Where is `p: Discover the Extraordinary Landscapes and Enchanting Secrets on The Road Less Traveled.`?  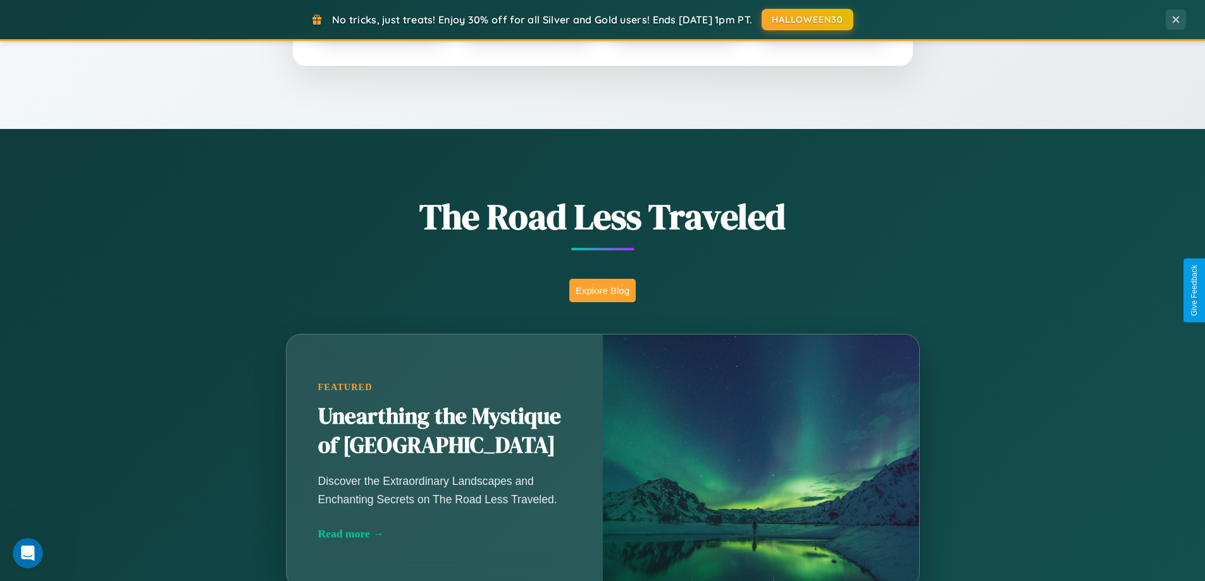 p: Discover the Extraordinary Landscapes and Enchanting Secrets on The Road Less Traveled. is located at coordinates (445, 490).